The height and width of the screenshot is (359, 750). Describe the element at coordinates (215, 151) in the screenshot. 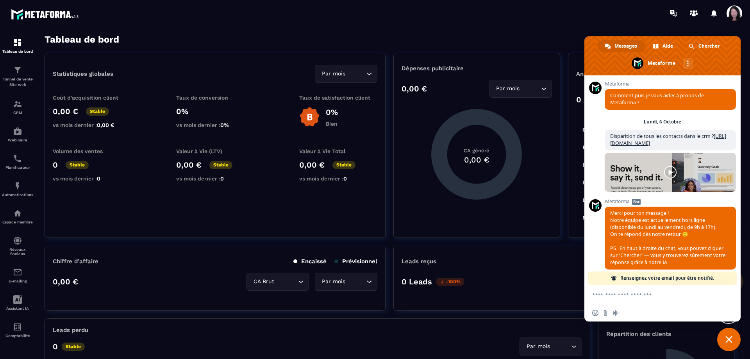

I see `p: Valeur à Vie (LTV)` at that location.